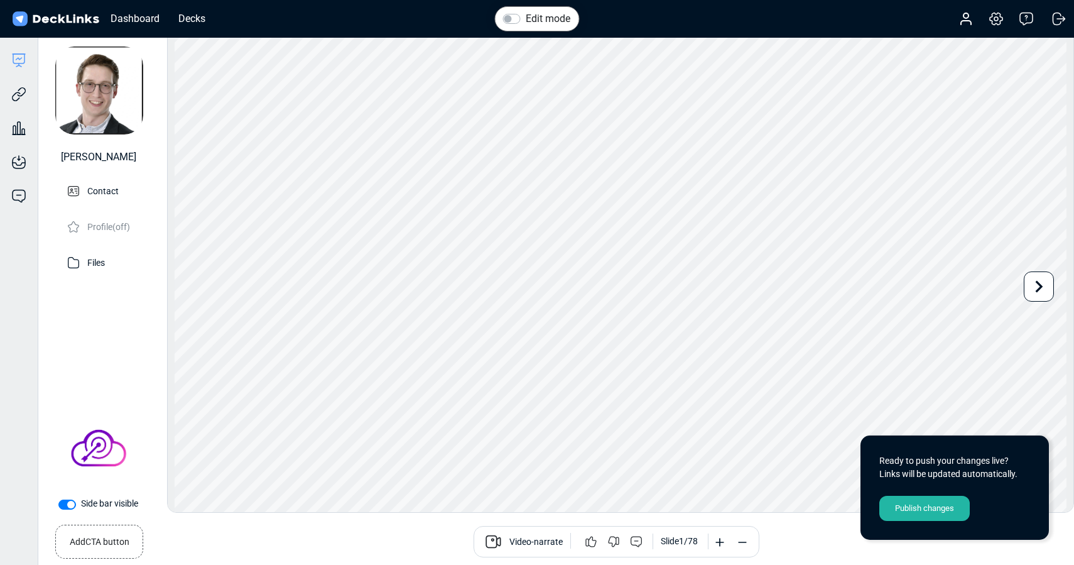 The height and width of the screenshot is (565, 1074). Describe the element at coordinates (99, 448) in the screenshot. I see `a: Company Banner` at that location.